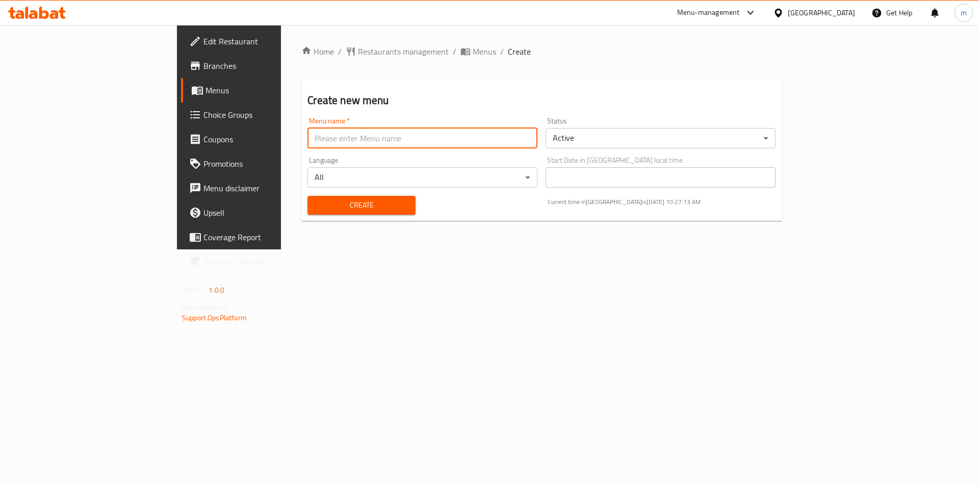  I want to click on input: Please enter Menu name, so click(422, 138).